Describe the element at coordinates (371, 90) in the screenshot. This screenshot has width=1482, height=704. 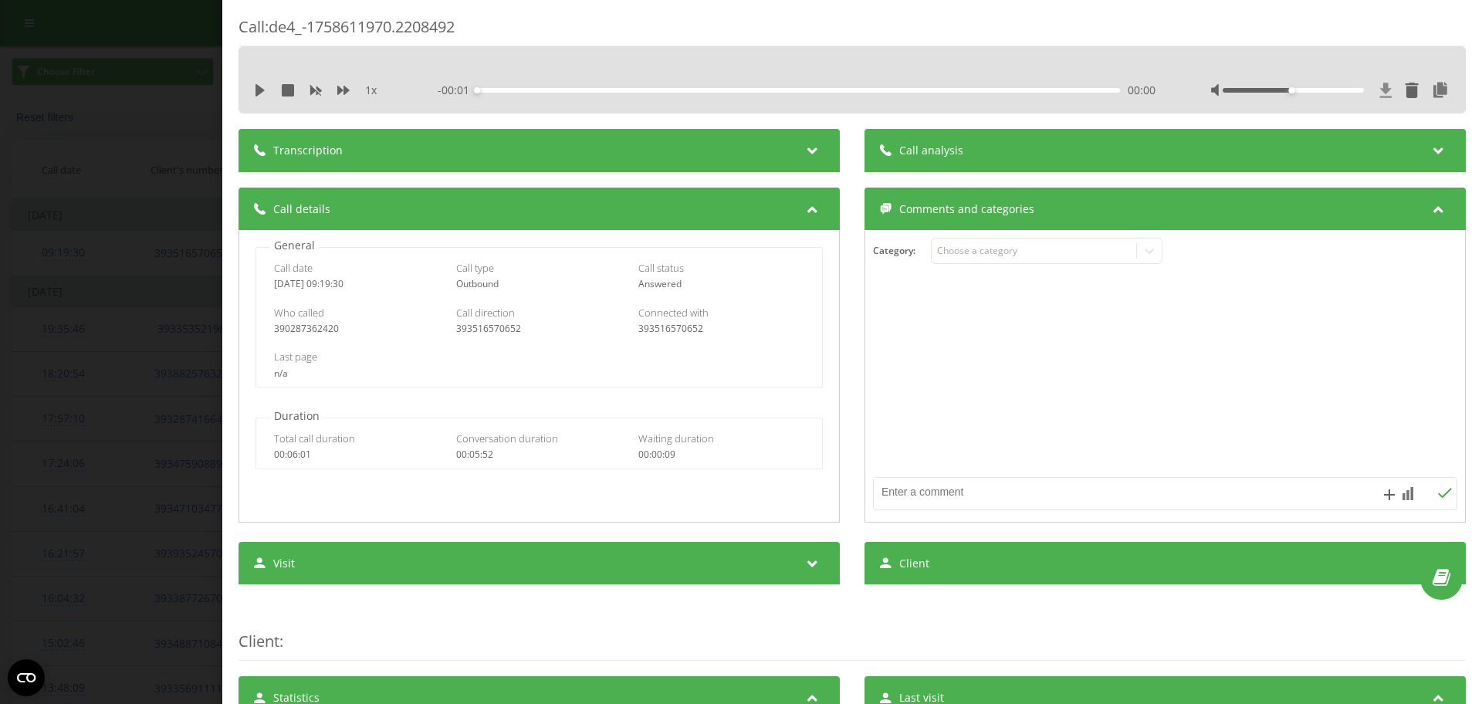
I see `span: 1 x` at that location.